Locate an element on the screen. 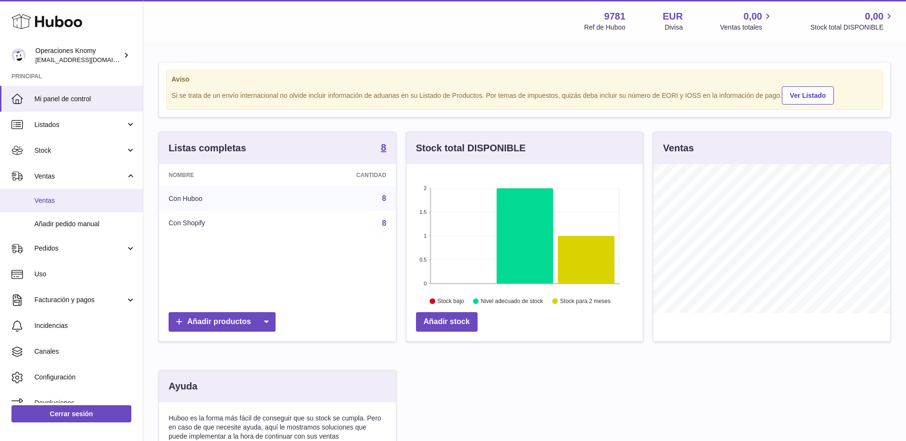  span: Añadir pedido manual is located at coordinates (85, 224).